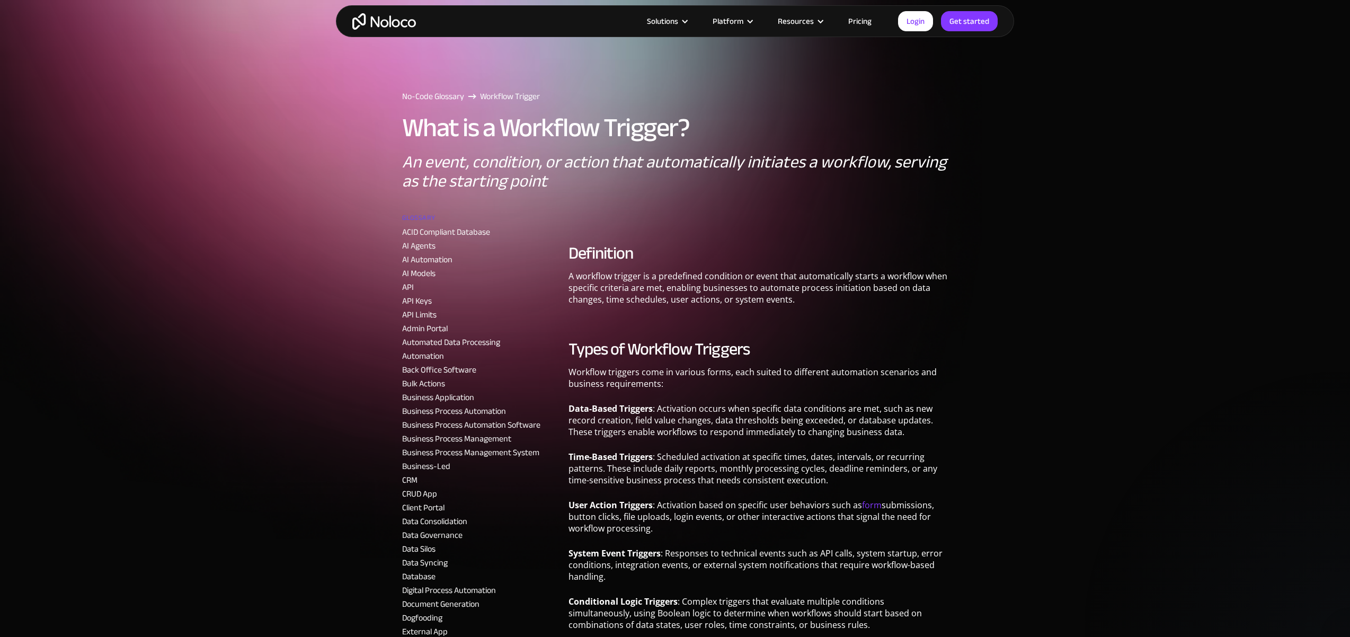  I want to click on a: Glossary, so click(481, 218).